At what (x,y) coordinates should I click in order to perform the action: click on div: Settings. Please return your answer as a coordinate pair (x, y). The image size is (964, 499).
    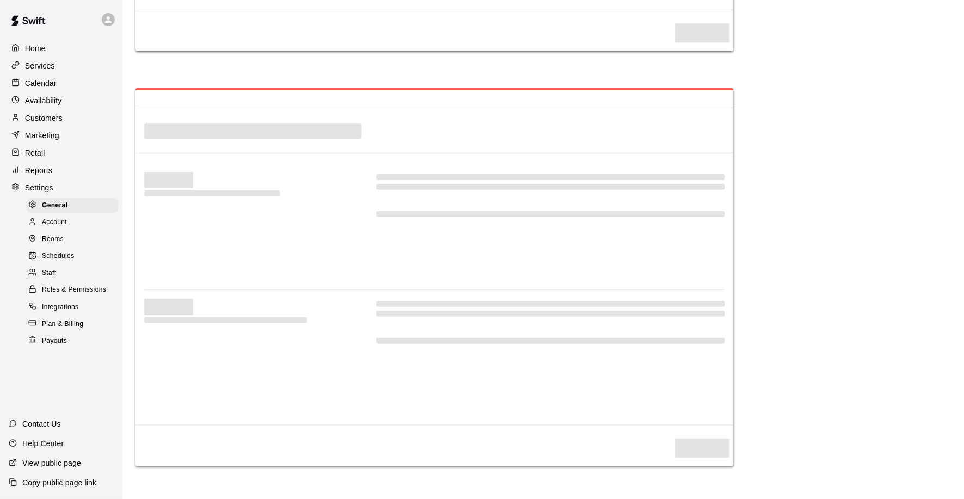
    Looking at the image, I should click on (61, 188).